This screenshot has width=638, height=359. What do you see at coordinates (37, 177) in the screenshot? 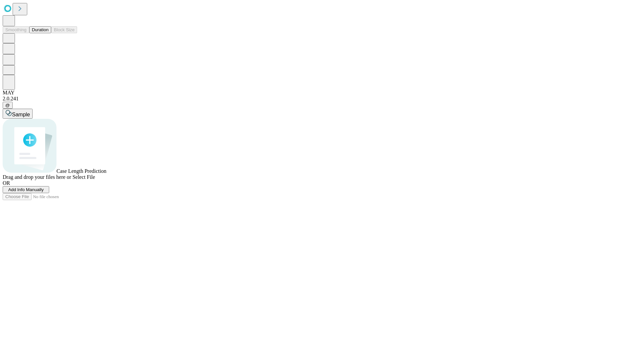
I see `span: Drag and drop your files here or` at bounding box center [37, 177].